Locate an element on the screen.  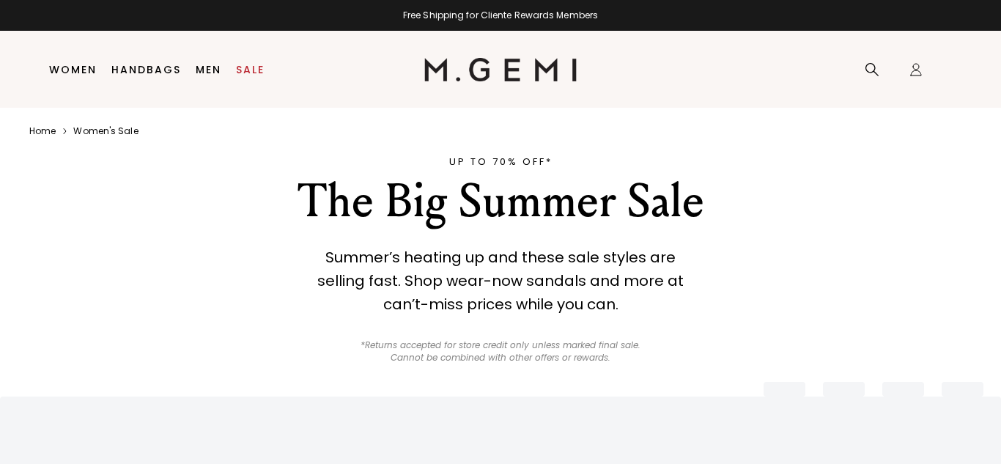
a: Men is located at coordinates (208, 70).